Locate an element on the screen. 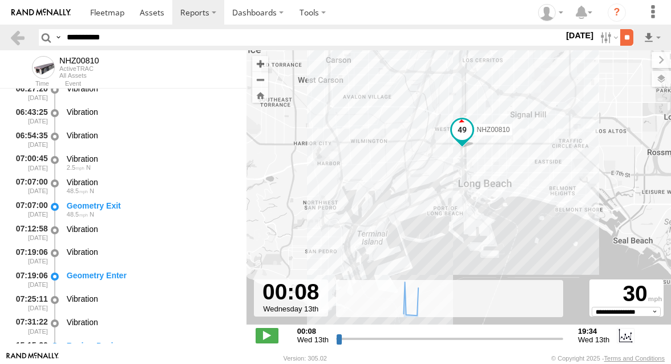 The height and width of the screenshot is (364, 671). div: Geometry Exit is located at coordinates (151, 206).